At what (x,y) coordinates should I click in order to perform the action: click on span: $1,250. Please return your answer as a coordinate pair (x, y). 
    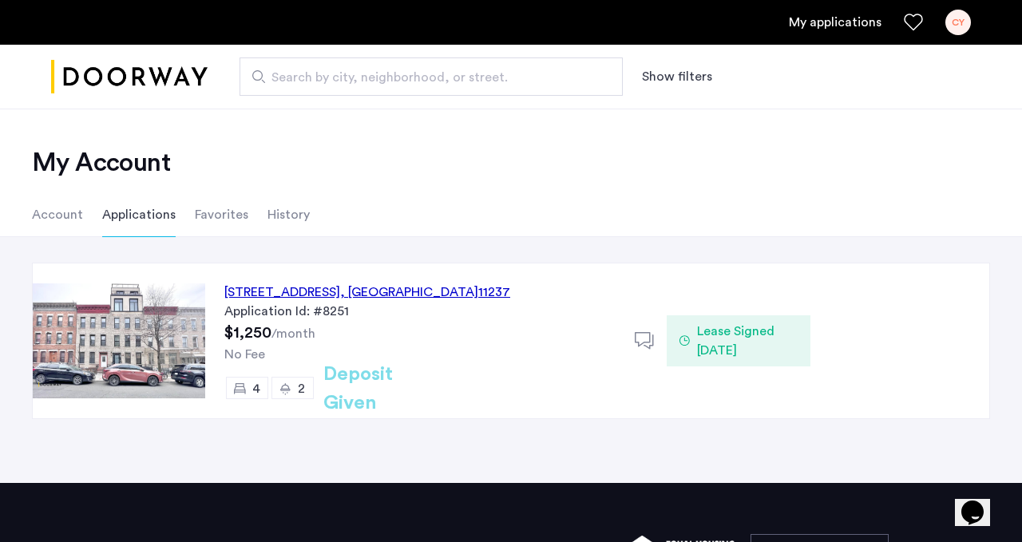
    Looking at the image, I should click on (247, 333).